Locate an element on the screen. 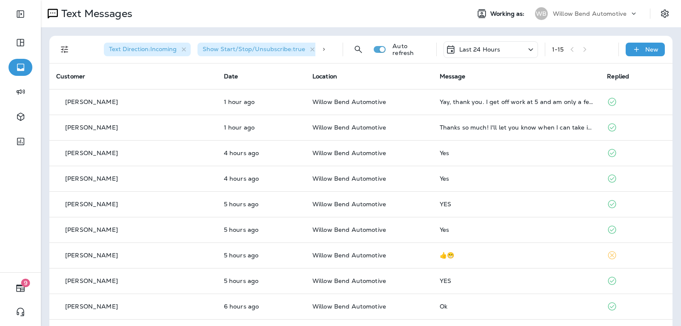  button: Filters is located at coordinates (65, 49).